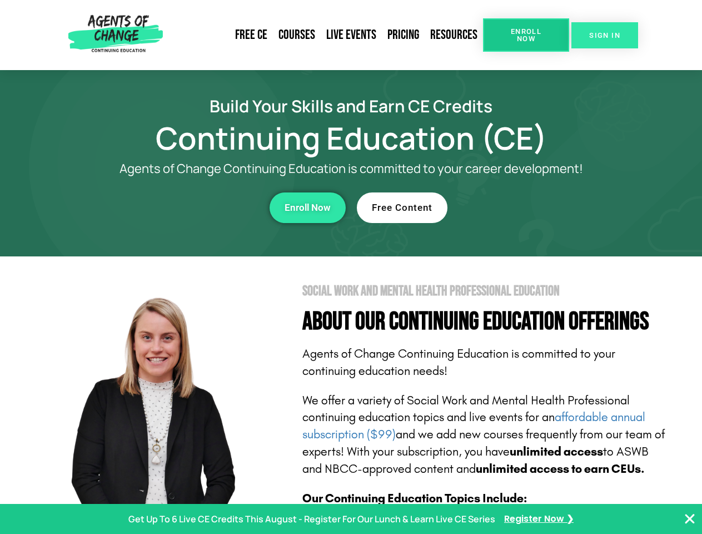  Describe the element at coordinates (325, 35) in the screenshot. I see `nav: Menu` at that location.